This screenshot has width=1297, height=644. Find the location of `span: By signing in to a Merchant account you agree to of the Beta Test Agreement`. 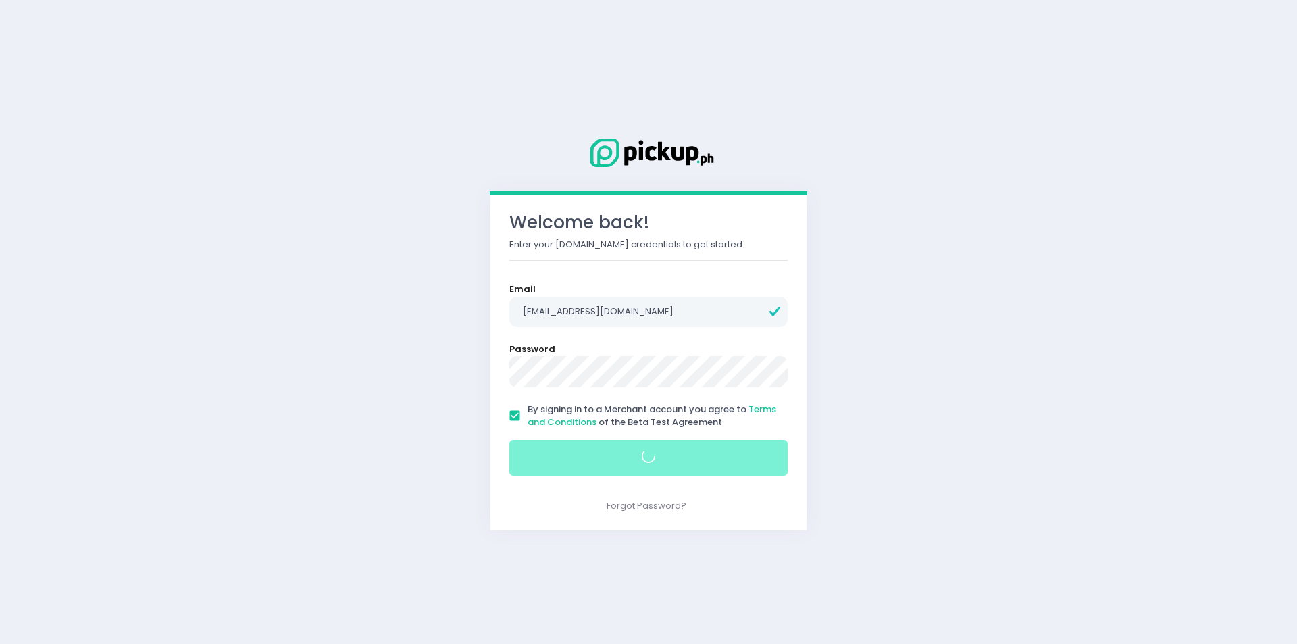

span: By signing in to a Merchant account you agree to of the Beta Test Agreement is located at coordinates (652, 415).